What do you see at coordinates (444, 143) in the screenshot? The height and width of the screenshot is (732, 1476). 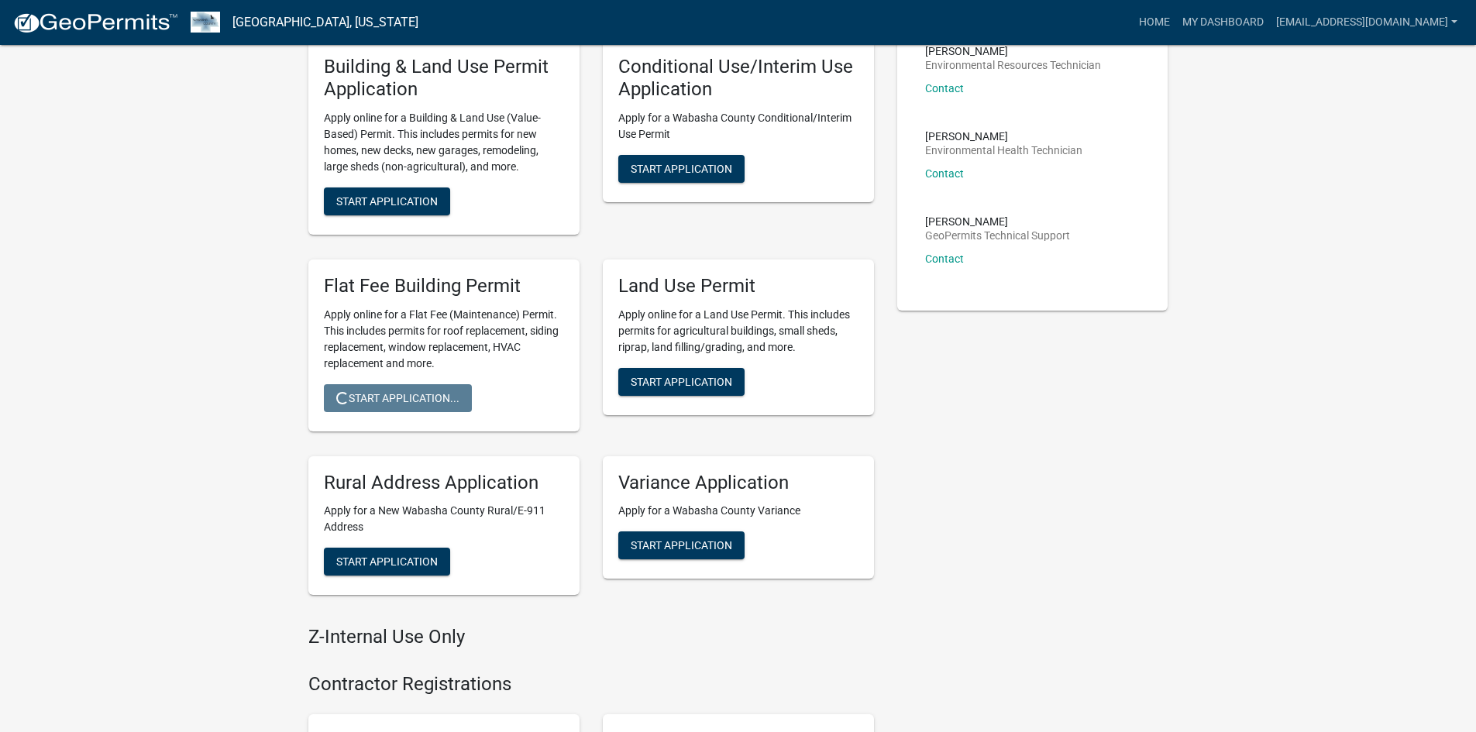 I see `p: Apply online for a Building & Land Use (Value-Based) Permit. This includes permits for new homes,...` at bounding box center [444, 143].